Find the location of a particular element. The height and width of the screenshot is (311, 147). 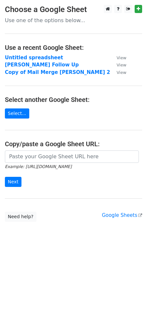

a: Select... is located at coordinates (17, 113).